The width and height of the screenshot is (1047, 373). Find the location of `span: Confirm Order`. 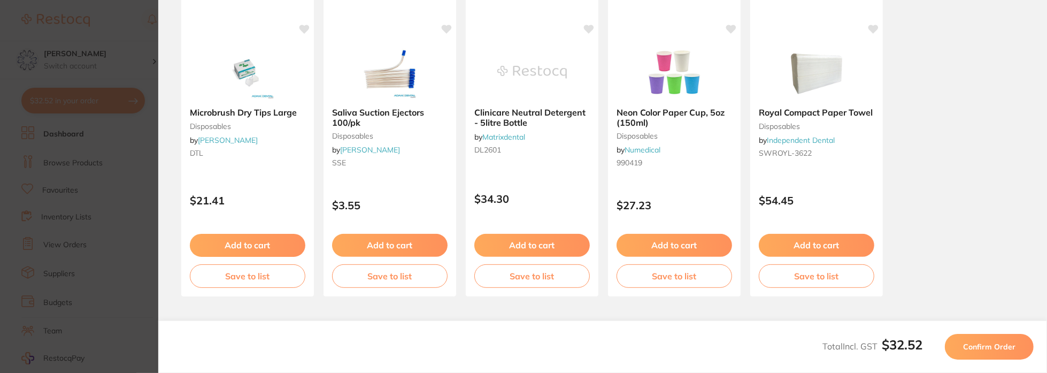

span: Confirm Order is located at coordinates (990, 347).